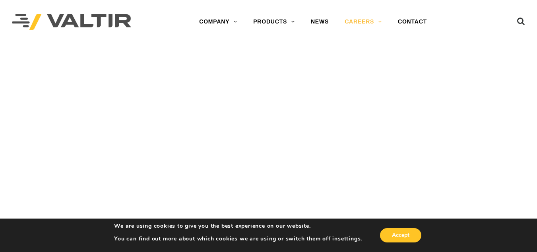  What do you see at coordinates (238, 226) in the screenshot?
I see `p: We are using cookies to give you the best experience on our website.` at bounding box center [238, 226].